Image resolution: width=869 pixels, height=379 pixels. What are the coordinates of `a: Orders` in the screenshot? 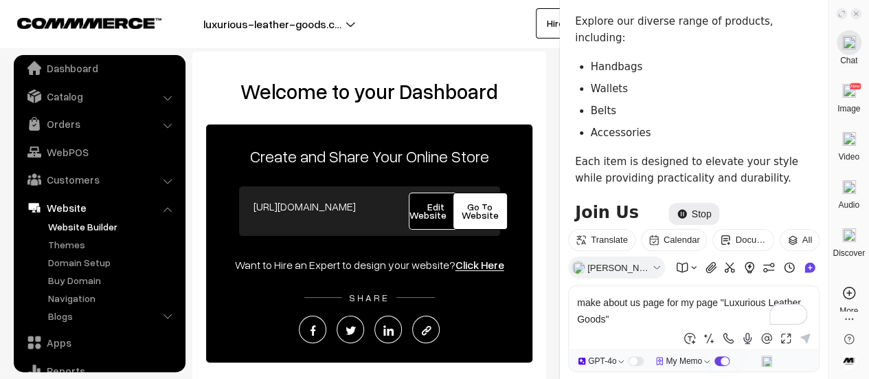 It's located at (99, 124).